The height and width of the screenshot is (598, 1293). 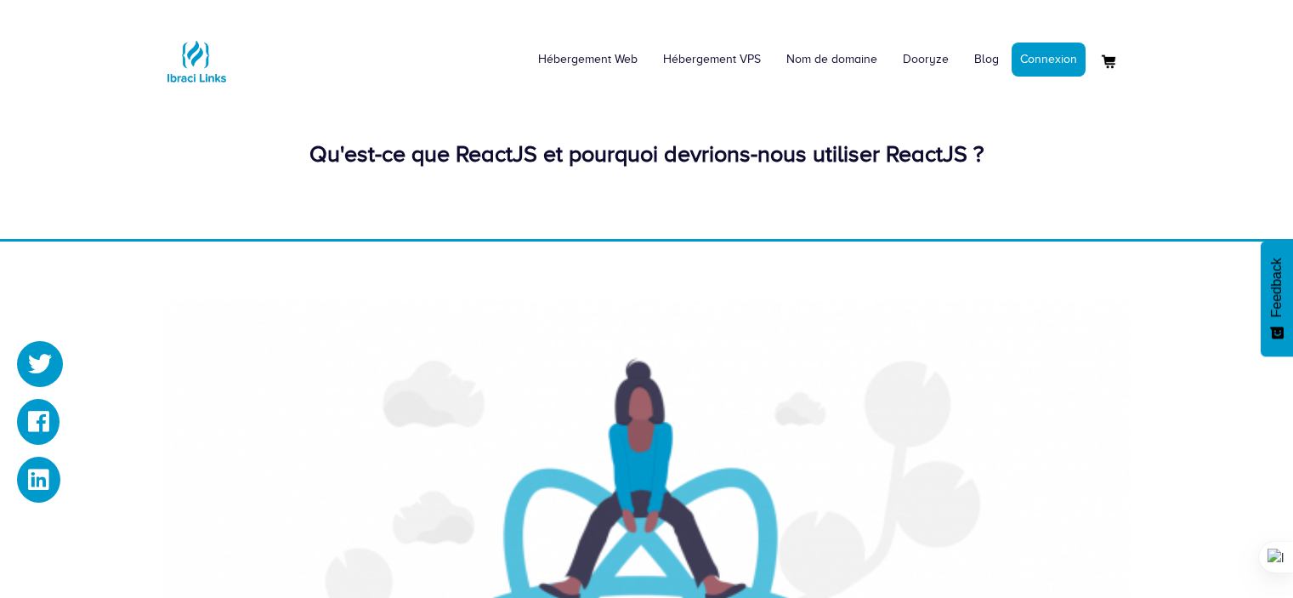 What do you see at coordinates (587, 60) in the screenshot?
I see `a: Hébergement Web` at bounding box center [587, 60].